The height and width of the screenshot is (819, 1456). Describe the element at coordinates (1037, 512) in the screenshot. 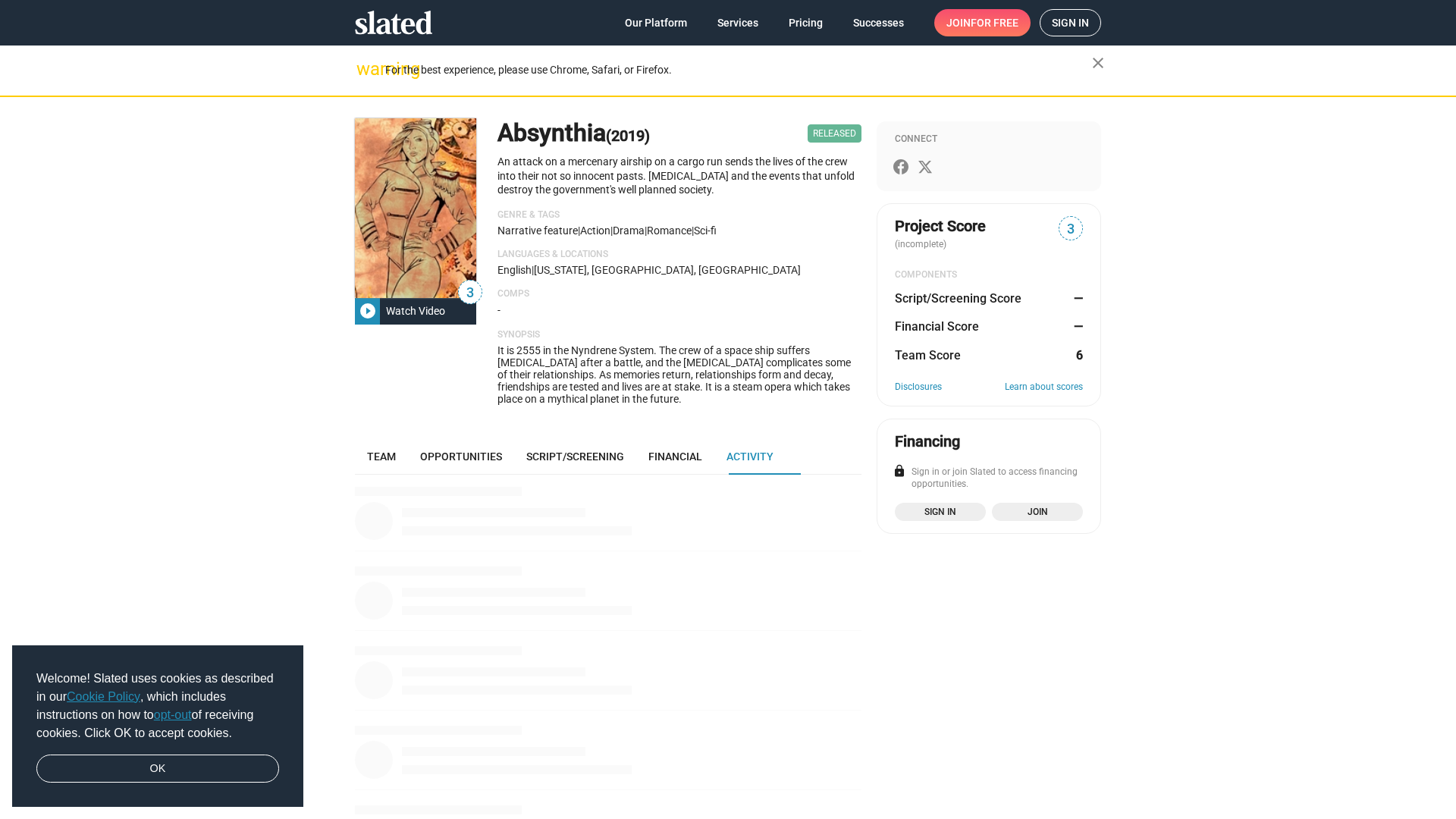

I see `a: Join` at that location.